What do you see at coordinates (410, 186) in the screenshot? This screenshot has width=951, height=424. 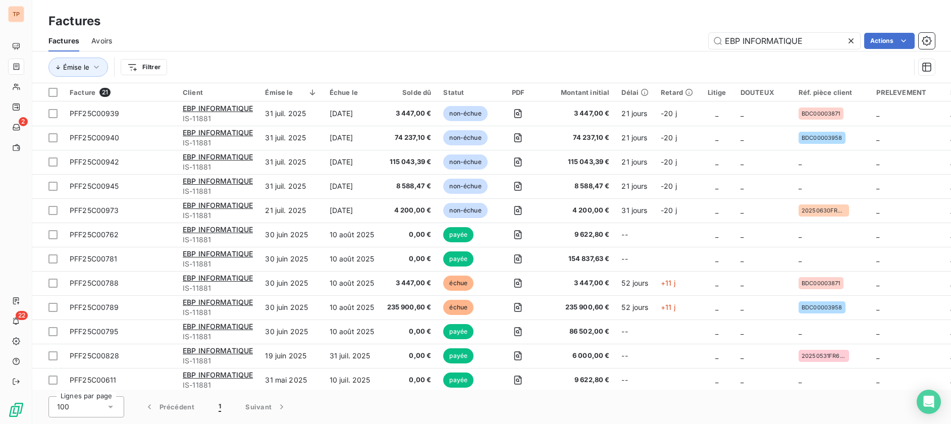 I see `span: 8 588,47 €` at bounding box center [410, 186].